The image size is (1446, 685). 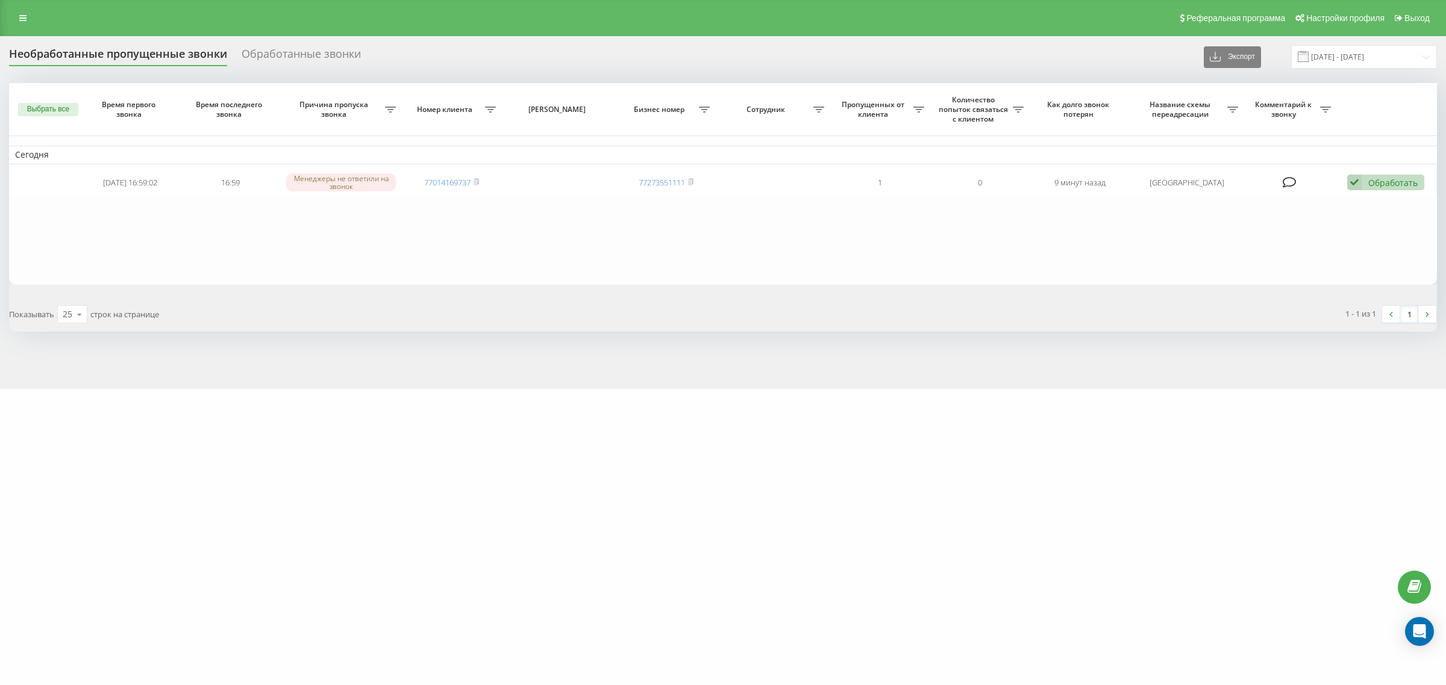 What do you see at coordinates (48, 110) in the screenshot?
I see `button: Выбрать все` at bounding box center [48, 110].